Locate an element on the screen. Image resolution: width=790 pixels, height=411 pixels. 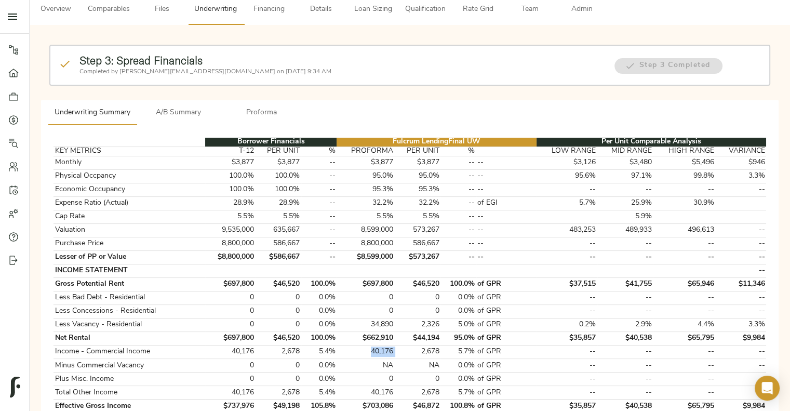
td: $5,496 is located at coordinates (684, 162).